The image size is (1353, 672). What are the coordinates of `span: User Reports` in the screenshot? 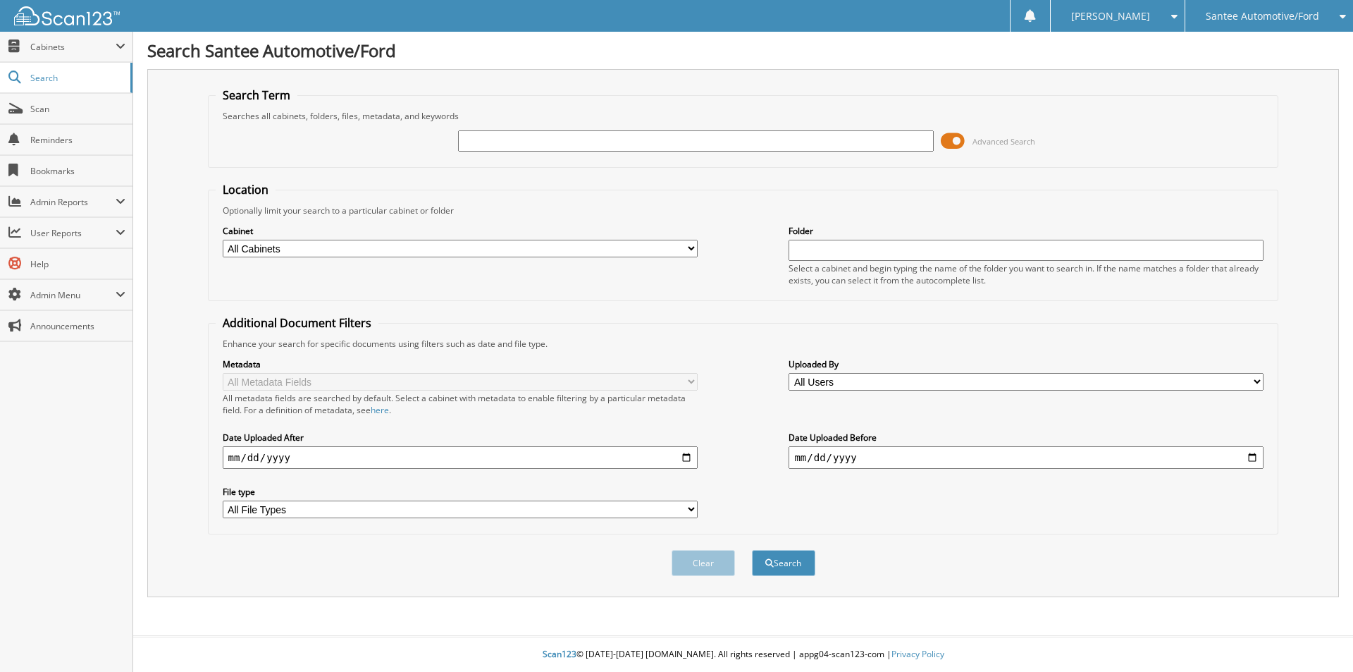 It's located at (73, 233).